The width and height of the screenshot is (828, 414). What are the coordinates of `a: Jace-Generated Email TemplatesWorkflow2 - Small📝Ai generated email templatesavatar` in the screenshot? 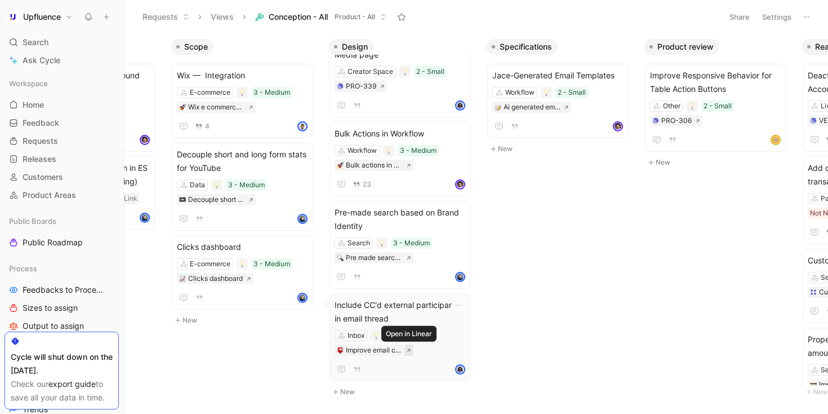 It's located at (558, 101).